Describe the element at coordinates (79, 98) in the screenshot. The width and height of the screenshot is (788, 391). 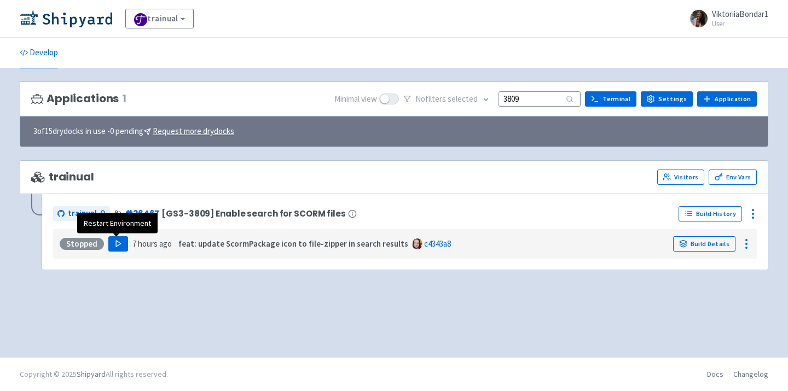
I see `h3: Applications` at that location.